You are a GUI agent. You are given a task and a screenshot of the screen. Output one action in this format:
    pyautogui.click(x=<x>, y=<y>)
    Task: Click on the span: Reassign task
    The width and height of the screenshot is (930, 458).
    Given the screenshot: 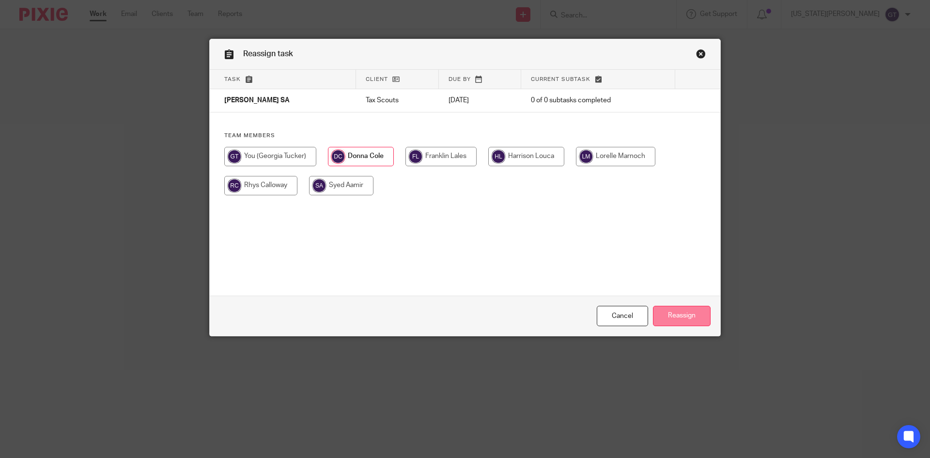 What is the action you would take?
    pyautogui.click(x=268, y=54)
    